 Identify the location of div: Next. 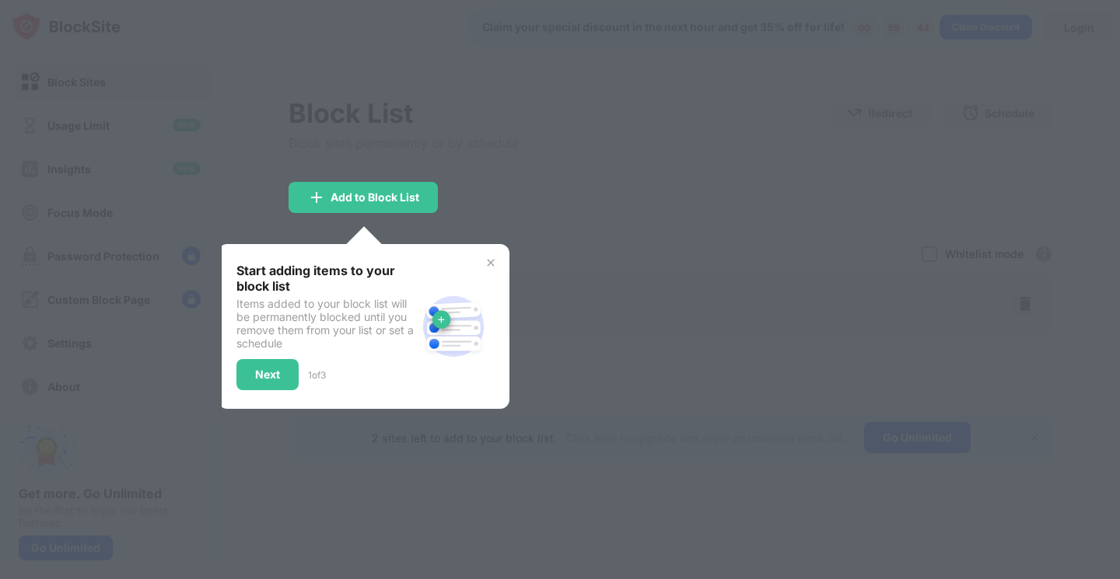
(267, 375).